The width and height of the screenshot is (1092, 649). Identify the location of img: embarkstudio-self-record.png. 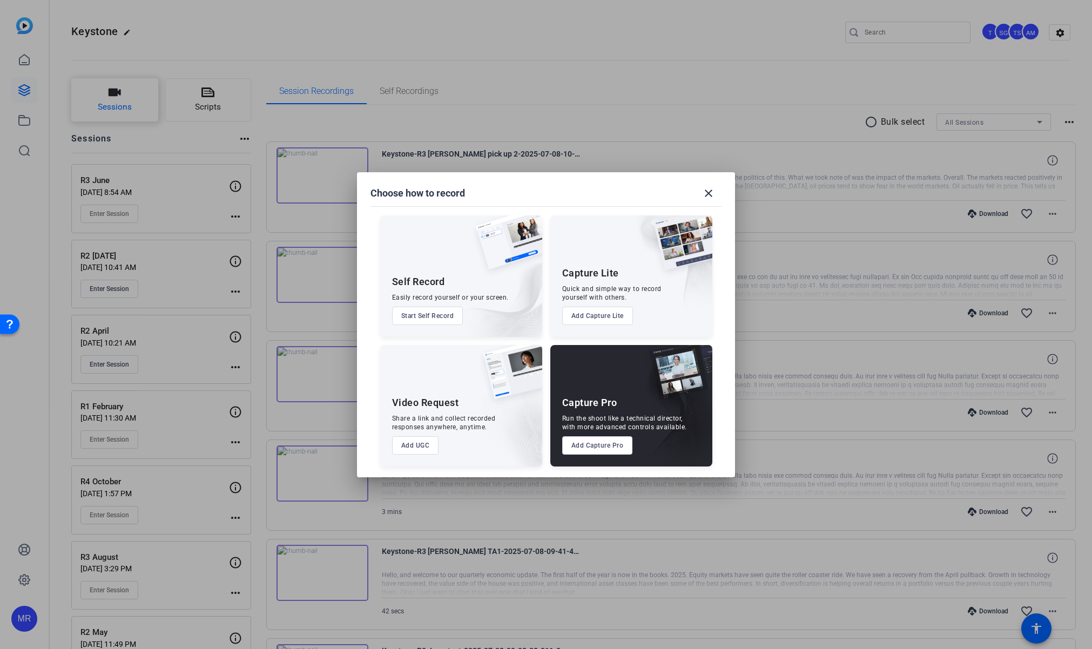
(495, 288).